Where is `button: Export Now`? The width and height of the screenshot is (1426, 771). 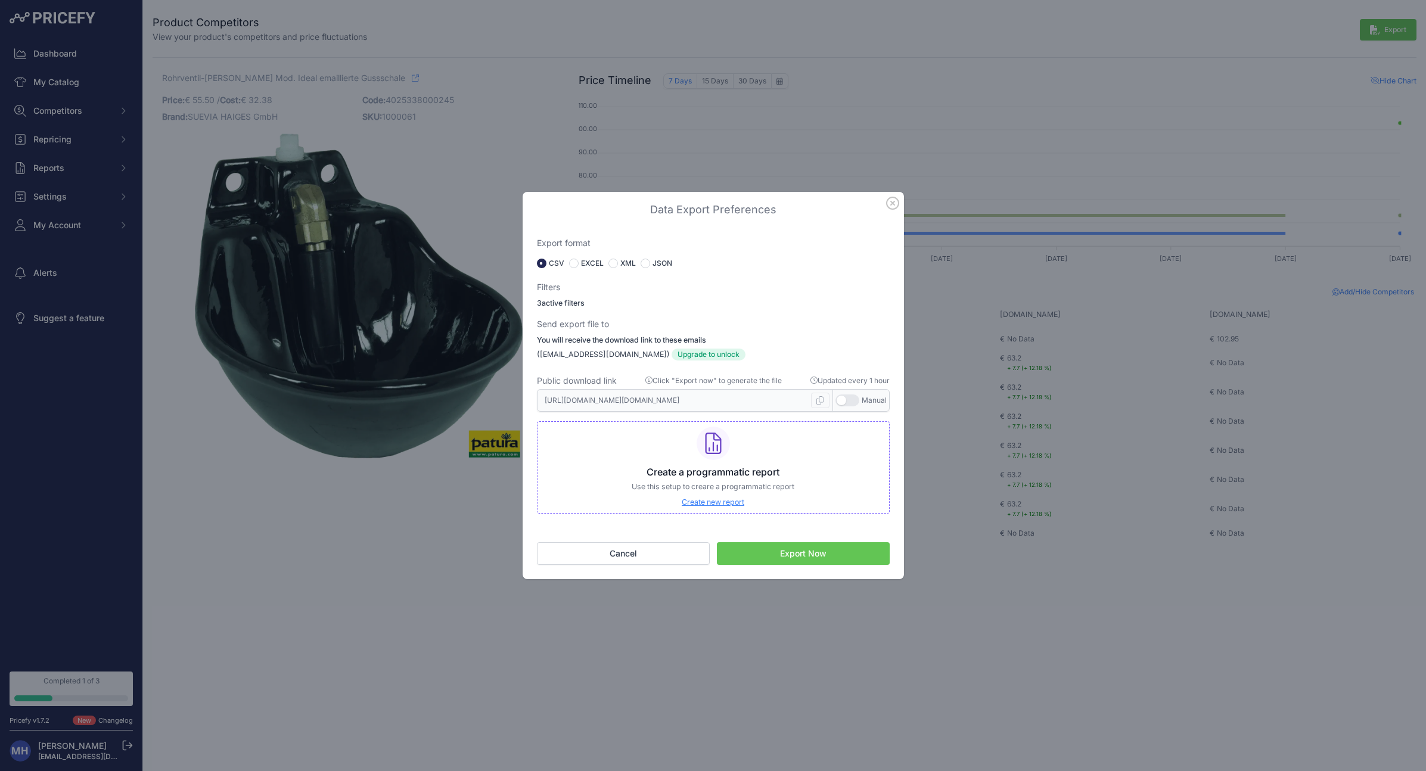 button: Export Now is located at coordinates (803, 554).